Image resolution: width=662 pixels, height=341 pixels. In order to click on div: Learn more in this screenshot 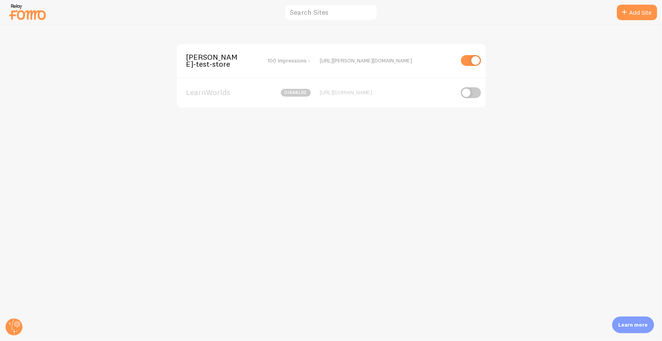, I will do `click(633, 325)`.